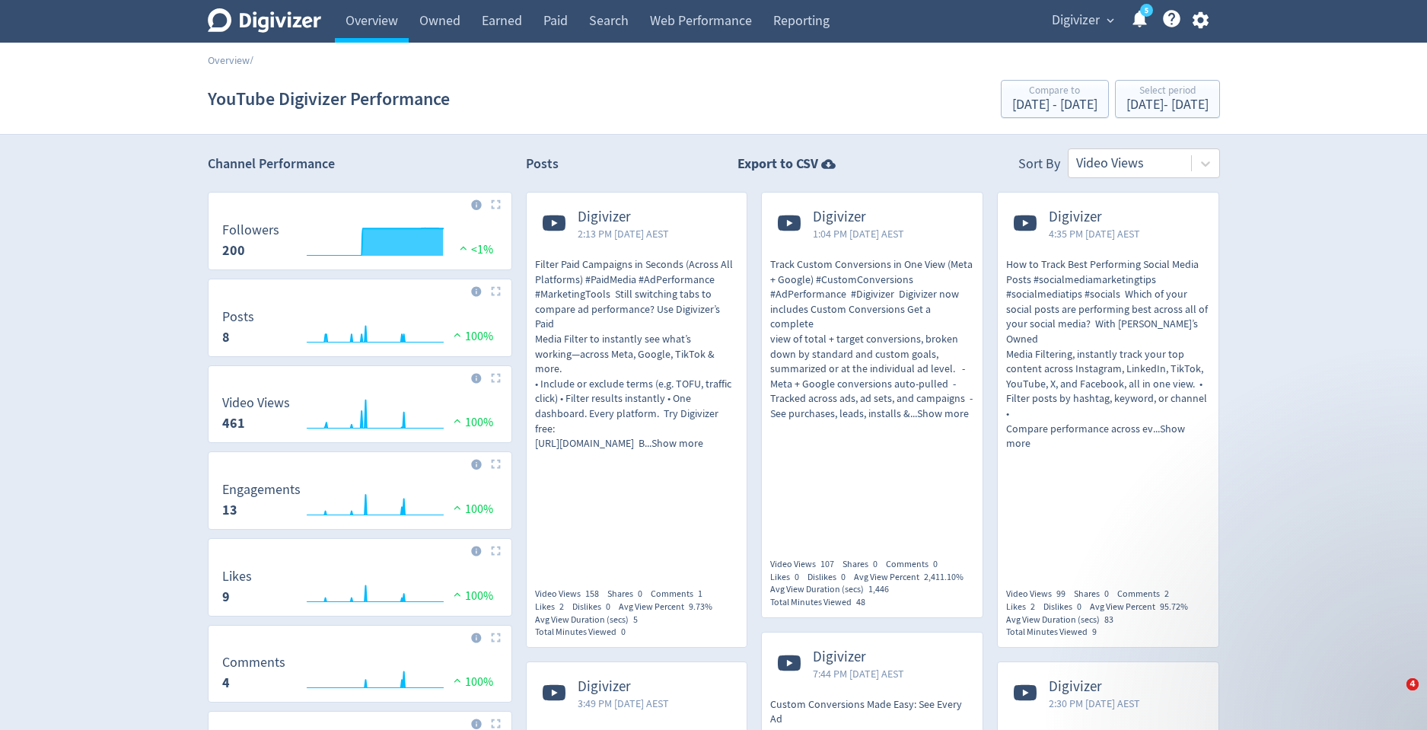 The image size is (1427, 730). I want to click on dt: Posts, so click(238, 317).